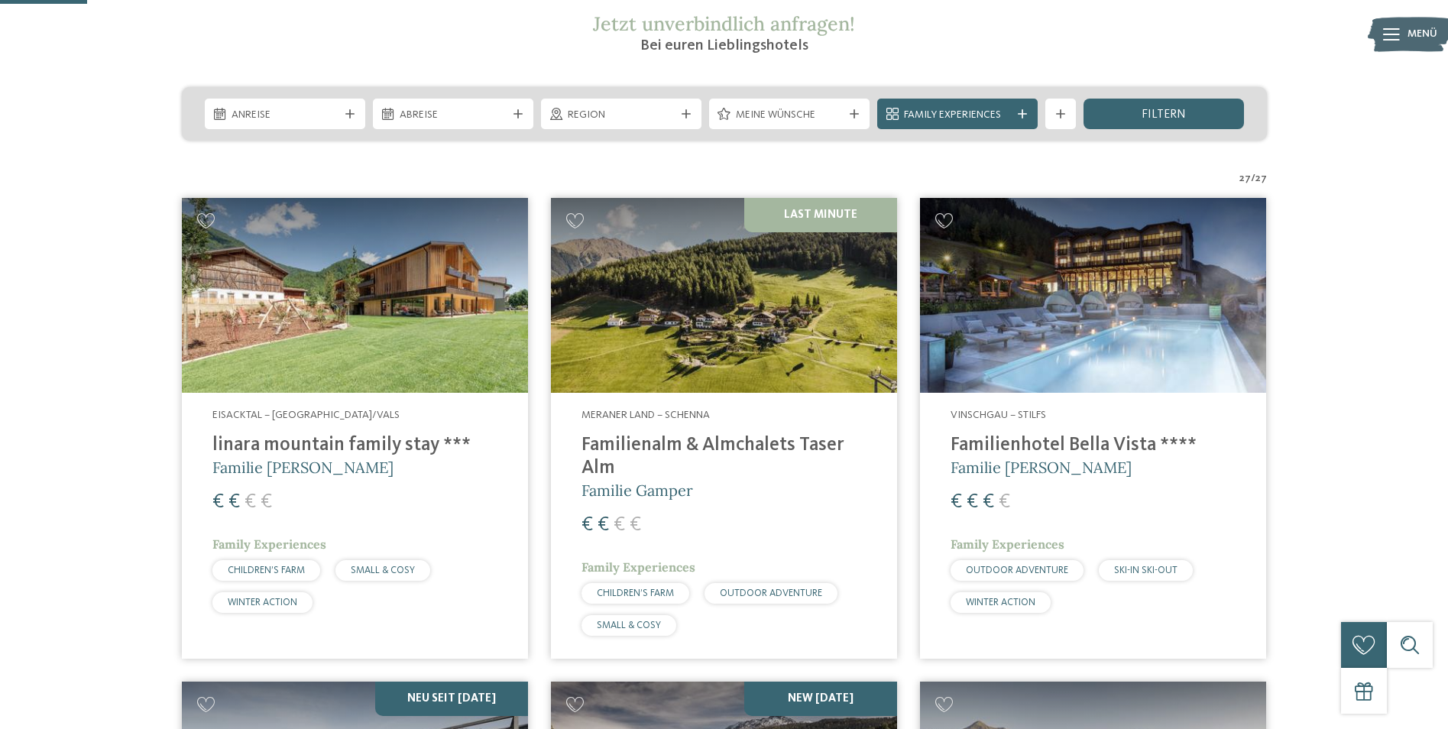  What do you see at coordinates (621, 115) in the screenshot?
I see `span: Region` at bounding box center [621, 115].